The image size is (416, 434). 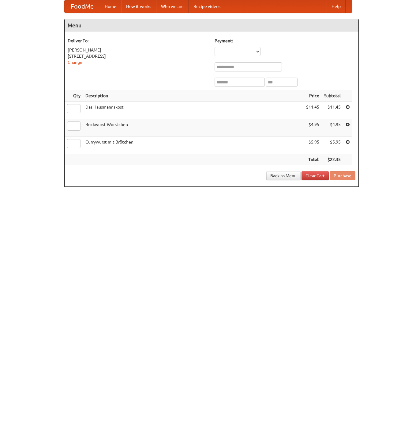 What do you see at coordinates (74, 96) in the screenshot?
I see `th: Qty` at bounding box center [74, 96].